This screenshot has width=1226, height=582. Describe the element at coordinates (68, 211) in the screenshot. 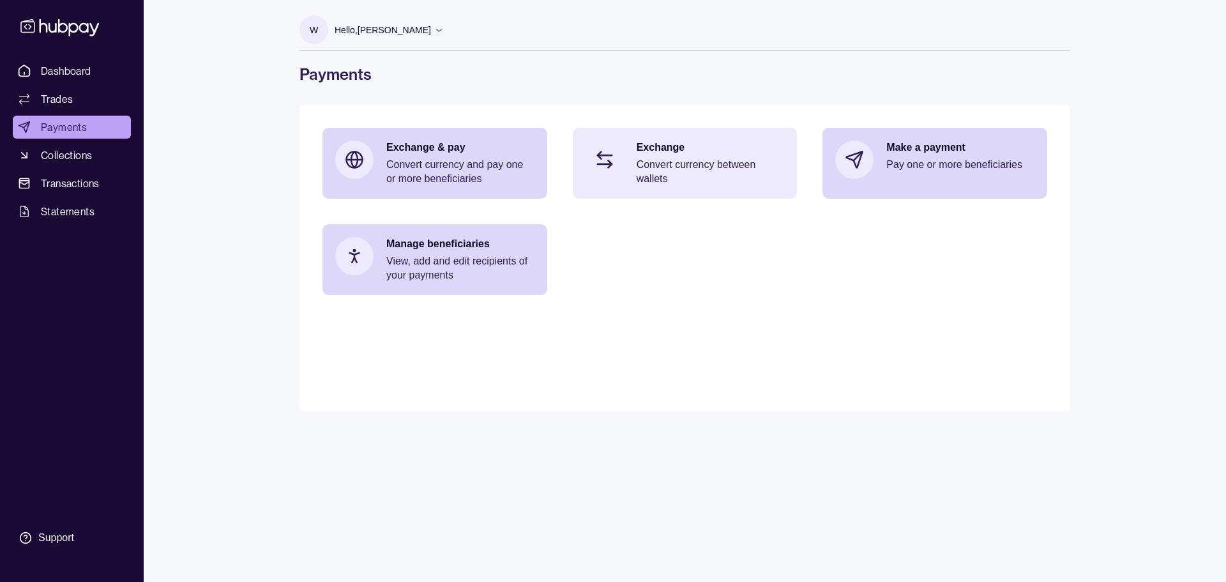

I see `span: Statements` at that location.